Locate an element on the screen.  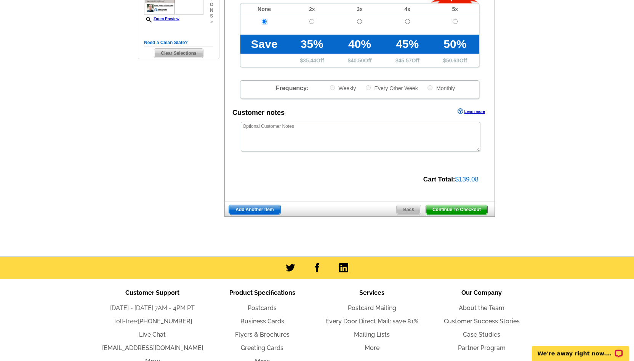
a: More is located at coordinates (372, 348).